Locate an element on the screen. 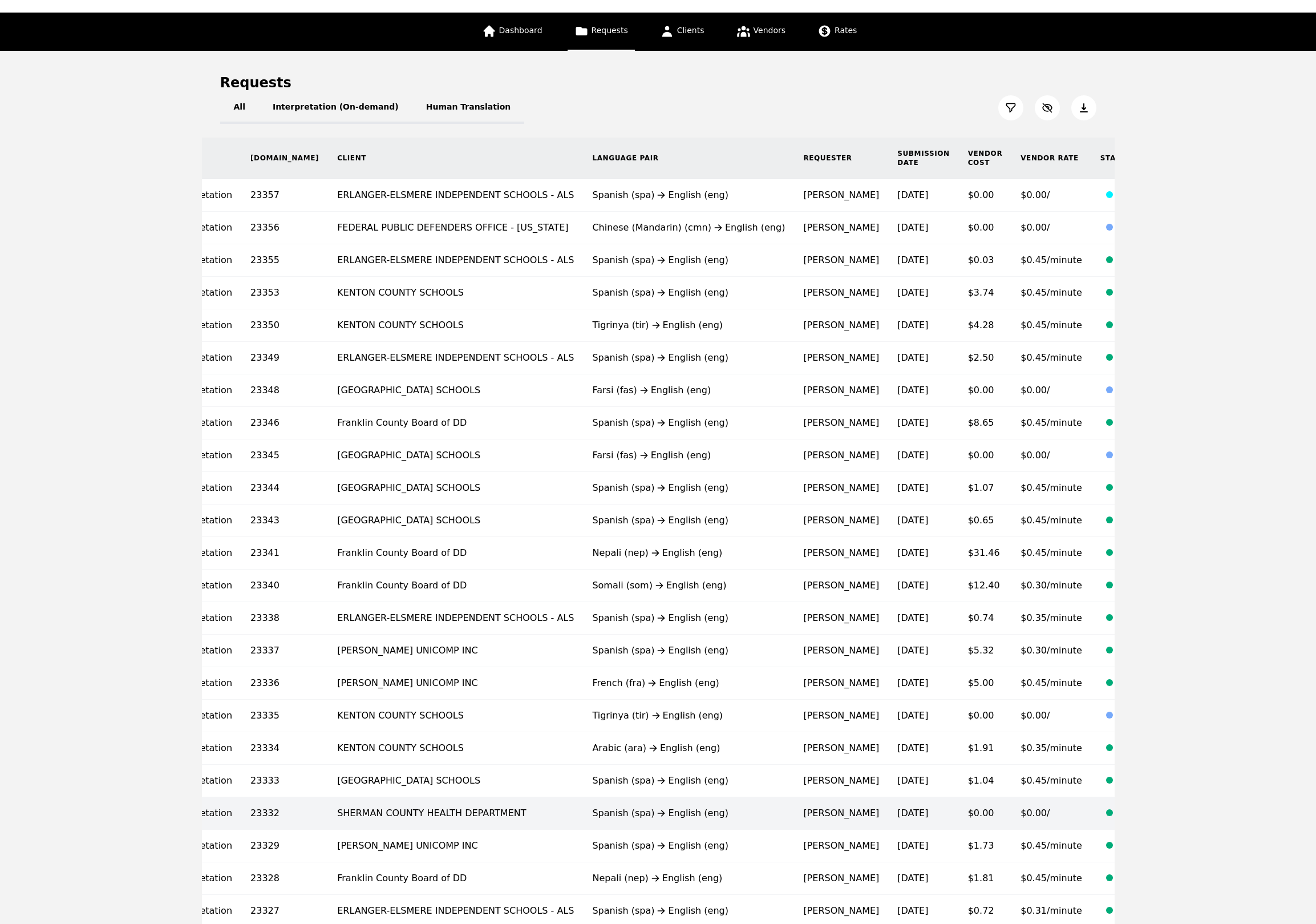  div: Chinese (Mandarin) (cmn) English (eng) is located at coordinates (689, 228).